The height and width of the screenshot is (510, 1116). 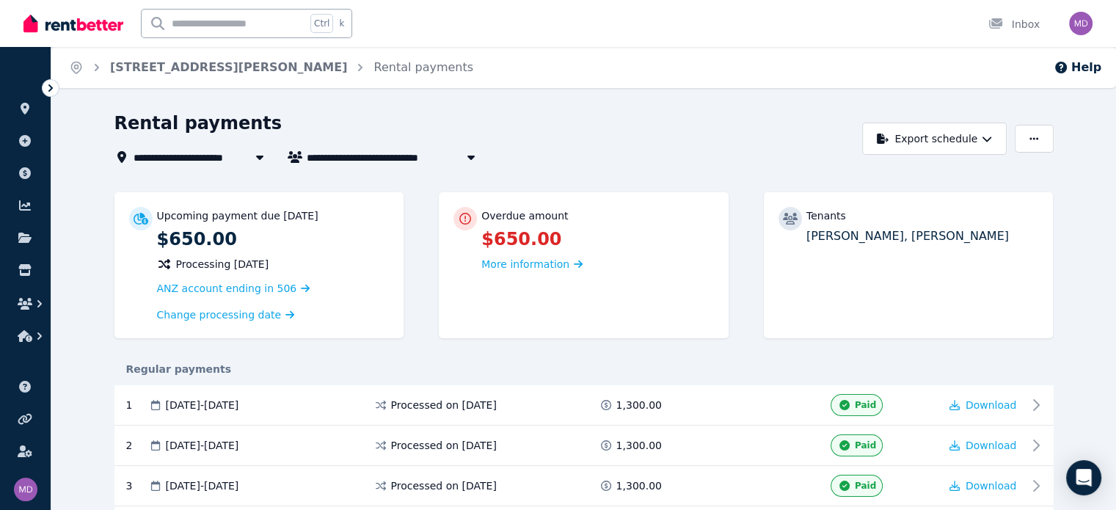 What do you see at coordinates (73, 23) in the screenshot?
I see `img: RentBetter` at bounding box center [73, 23].